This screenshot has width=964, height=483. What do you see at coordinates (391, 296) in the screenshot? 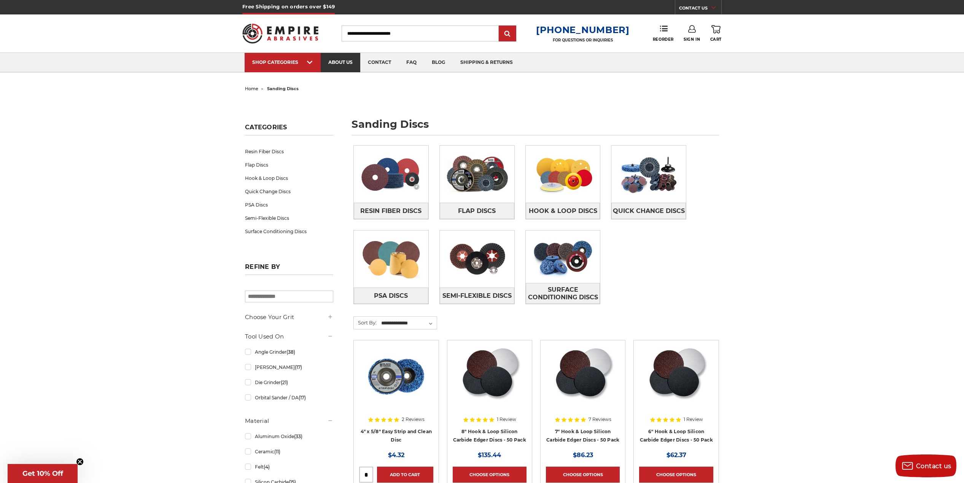
I see `span: PSA Discs` at bounding box center [391, 296].